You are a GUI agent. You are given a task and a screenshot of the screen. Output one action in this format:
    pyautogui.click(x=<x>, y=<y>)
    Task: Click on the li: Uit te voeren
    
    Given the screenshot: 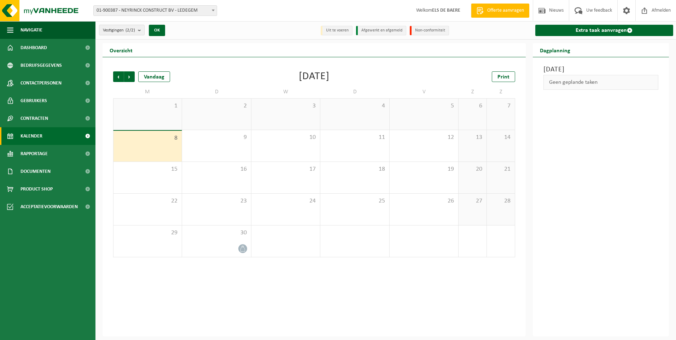 What is the action you would take?
    pyautogui.click(x=337, y=30)
    